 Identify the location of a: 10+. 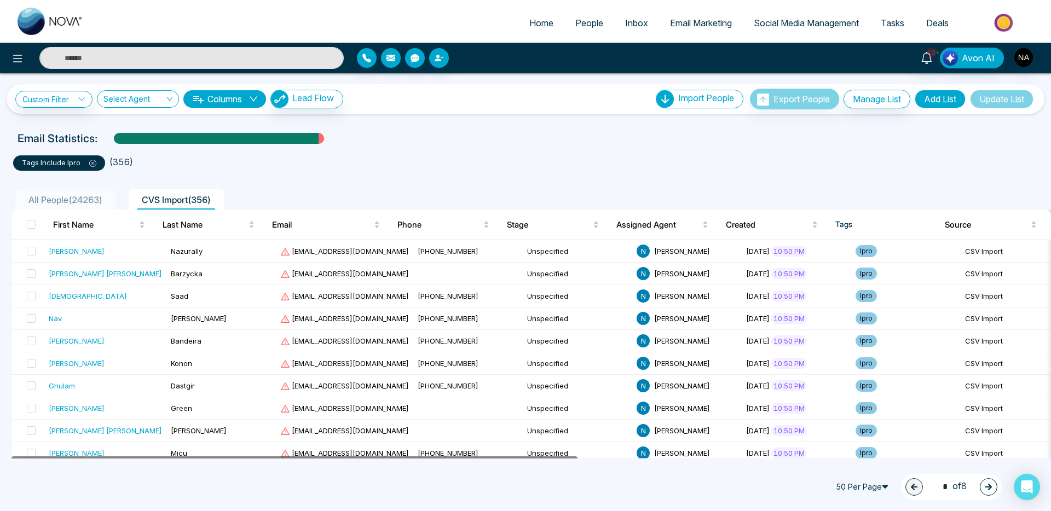
(927, 57).